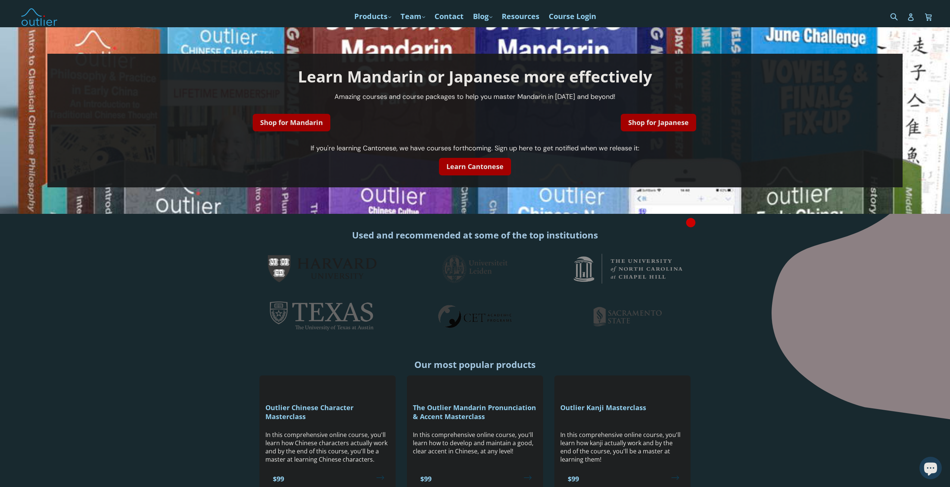 Image resolution: width=950 pixels, height=487 pixels. What do you see at coordinates (572, 16) in the screenshot?
I see `a: Course Login` at bounding box center [572, 16].